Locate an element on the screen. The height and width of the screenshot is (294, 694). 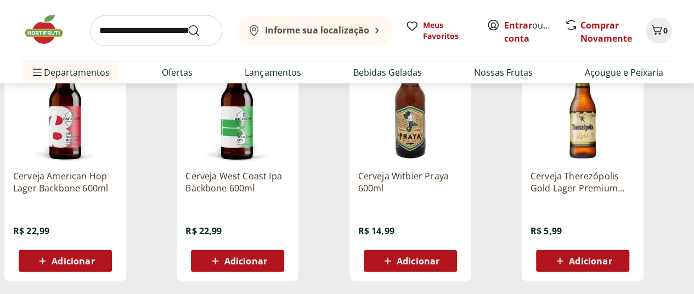
span: Departamentos is located at coordinates (70, 72).